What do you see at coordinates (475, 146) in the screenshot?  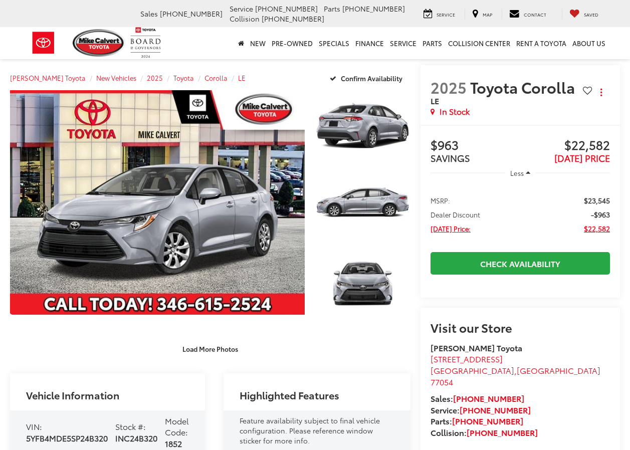 I see `span: $963` at bounding box center [475, 146].